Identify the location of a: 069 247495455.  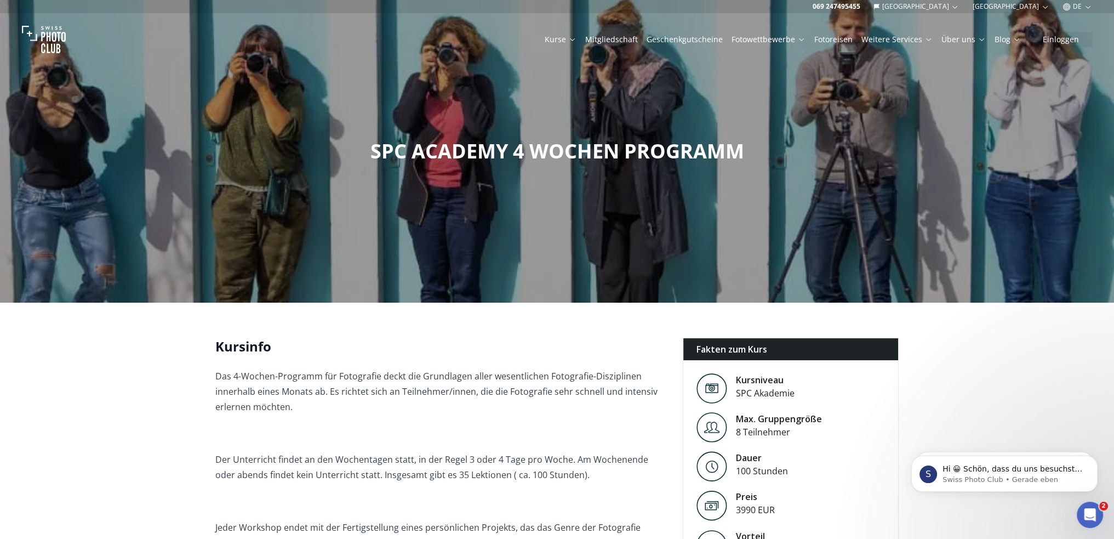
(836, 7).